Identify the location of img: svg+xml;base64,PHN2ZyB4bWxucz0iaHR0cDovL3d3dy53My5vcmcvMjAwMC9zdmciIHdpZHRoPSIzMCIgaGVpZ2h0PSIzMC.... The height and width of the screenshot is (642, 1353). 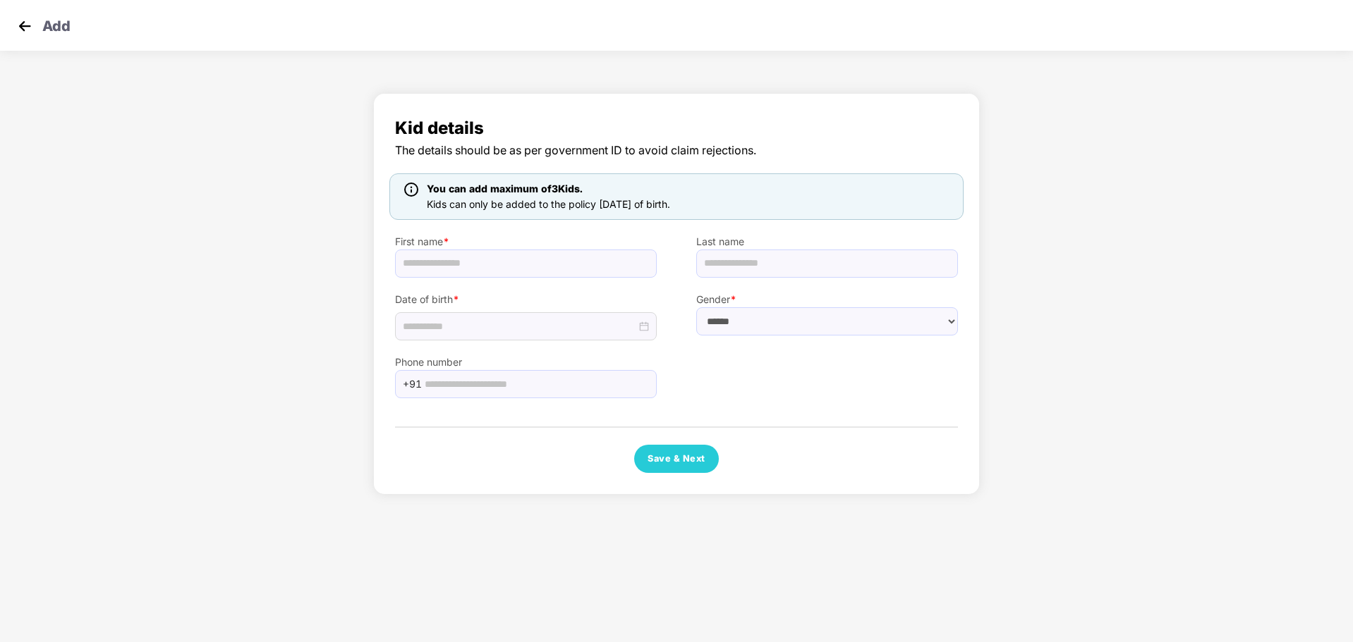
(25, 26).